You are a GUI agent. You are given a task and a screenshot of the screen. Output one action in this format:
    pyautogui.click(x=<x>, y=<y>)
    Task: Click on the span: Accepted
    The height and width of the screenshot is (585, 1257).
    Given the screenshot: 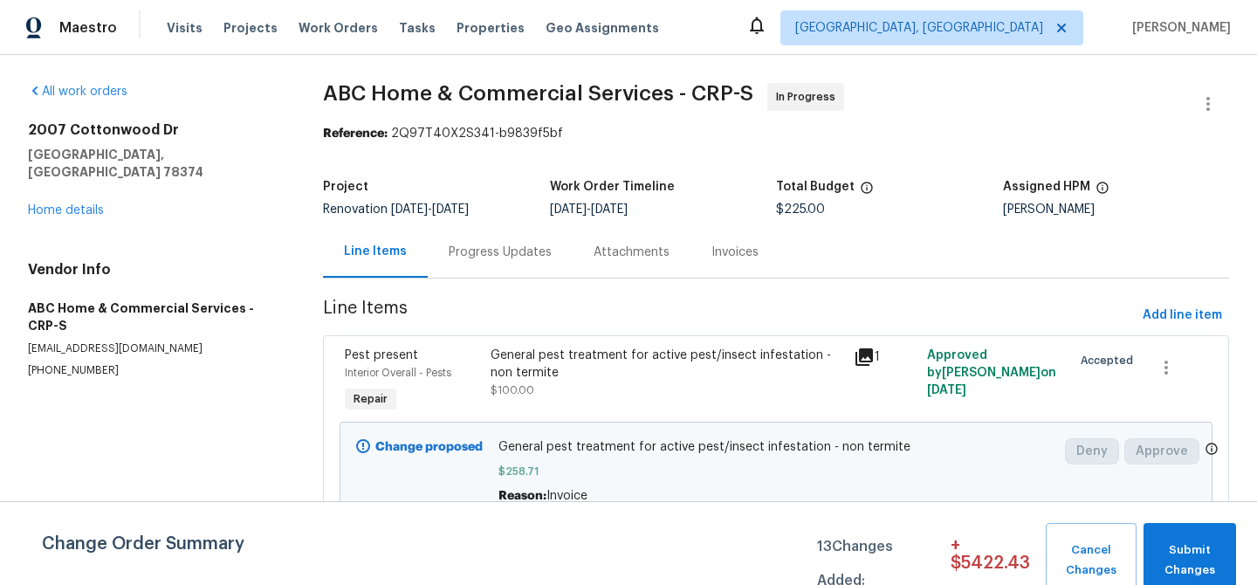 What is the action you would take?
    pyautogui.click(x=1110, y=360)
    